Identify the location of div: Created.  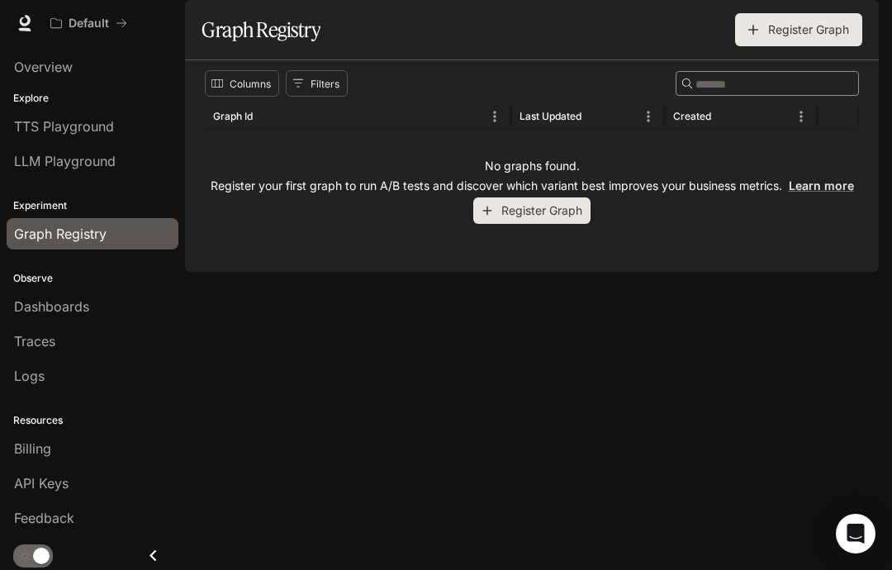
(692, 116).